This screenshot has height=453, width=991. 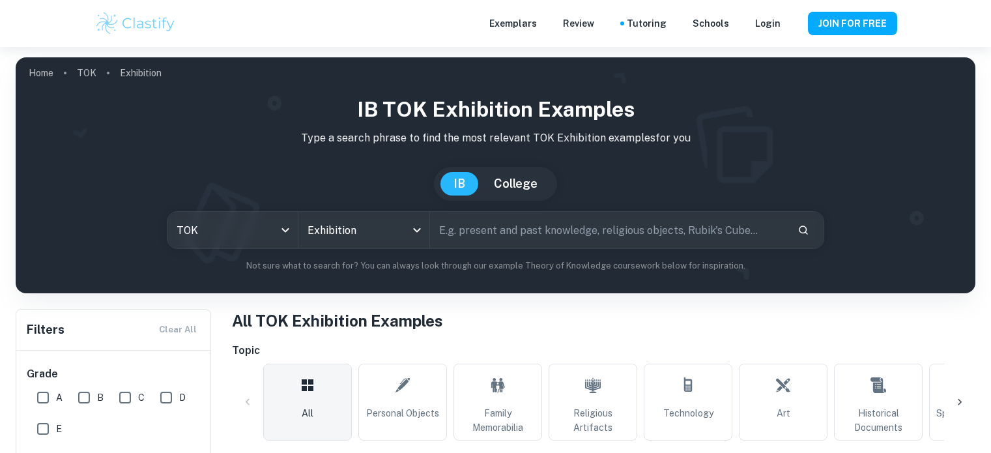 What do you see at coordinates (100, 398) in the screenshot?
I see `span: B` at bounding box center [100, 398].